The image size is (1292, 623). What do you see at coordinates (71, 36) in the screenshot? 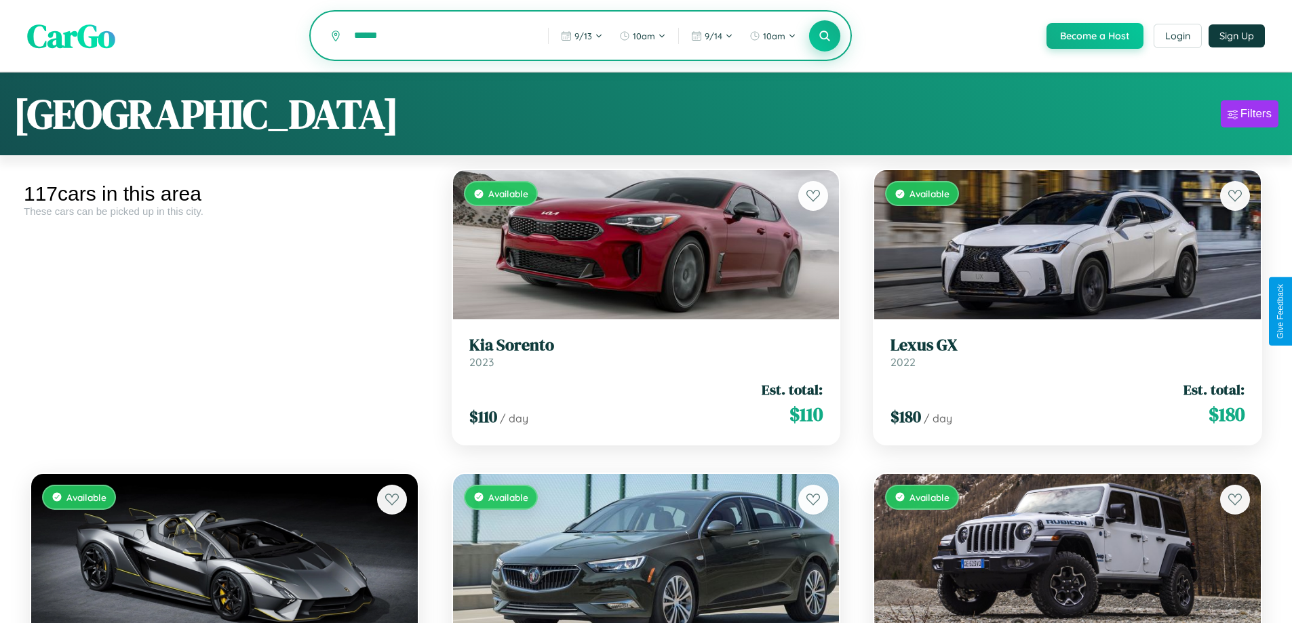
I see `span: CarGo` at bounding box center [71, 36].